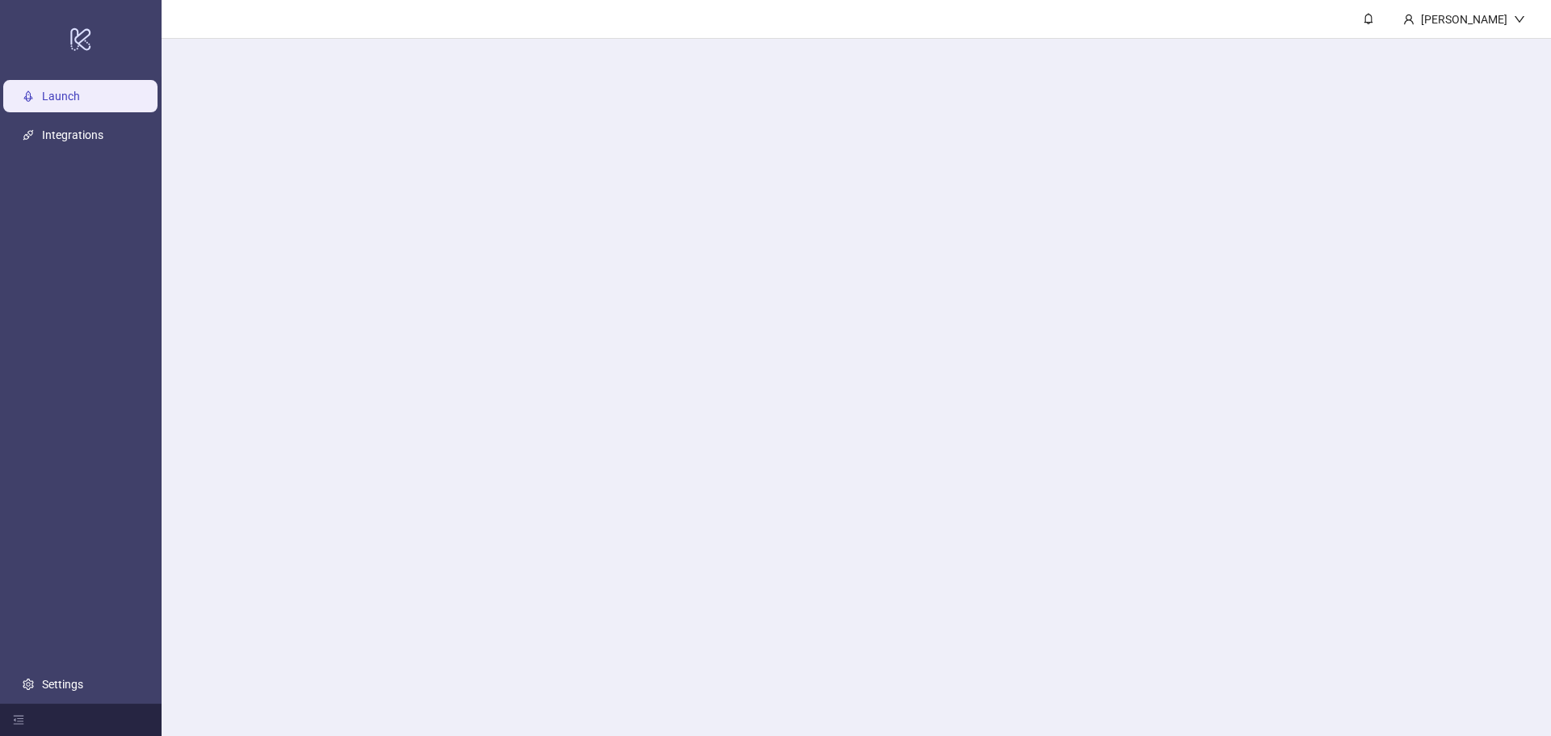 The height and width of the screenshot is (736, 1551). What do you see at coordinates (62, 684) in the screenshot?
I see `a: Settings` at bounding box center [62, 684].